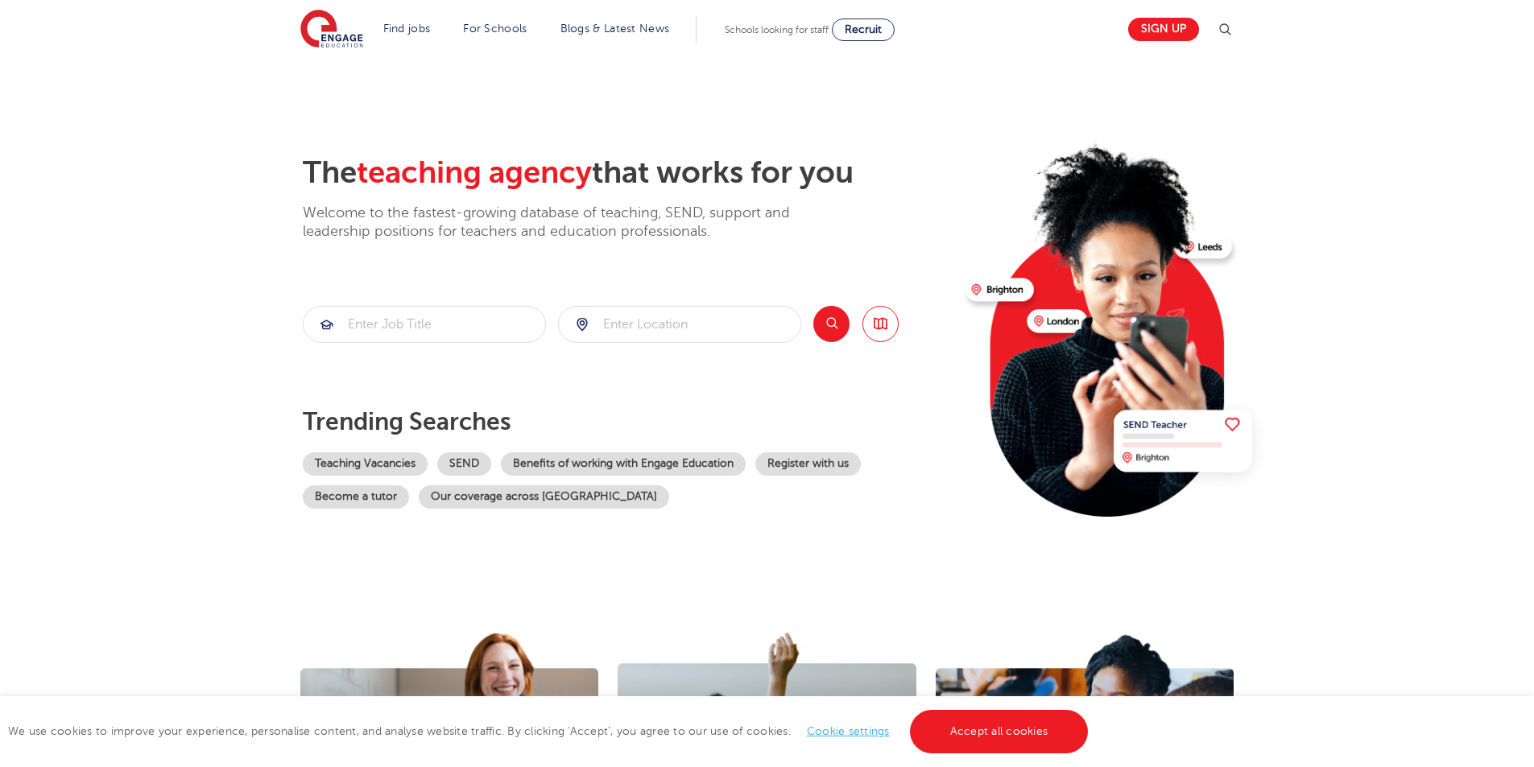 The image size is (1534, 767). What do you see at coordinates (494, 28) in the screenshot?
I see `a: For Schools` at bounding box center [494, 28].